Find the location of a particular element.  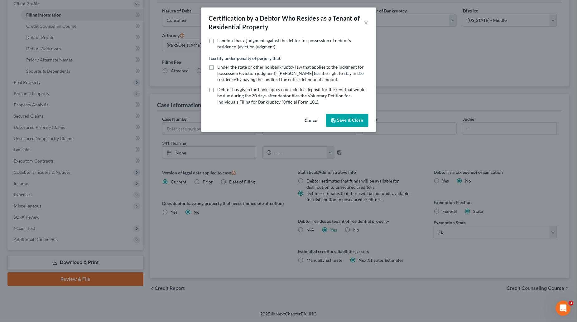

span: Landlord has a judgment against the debtor for possession of debtor’s residence. (eviction judgment) is located at coordinates (284, 43).